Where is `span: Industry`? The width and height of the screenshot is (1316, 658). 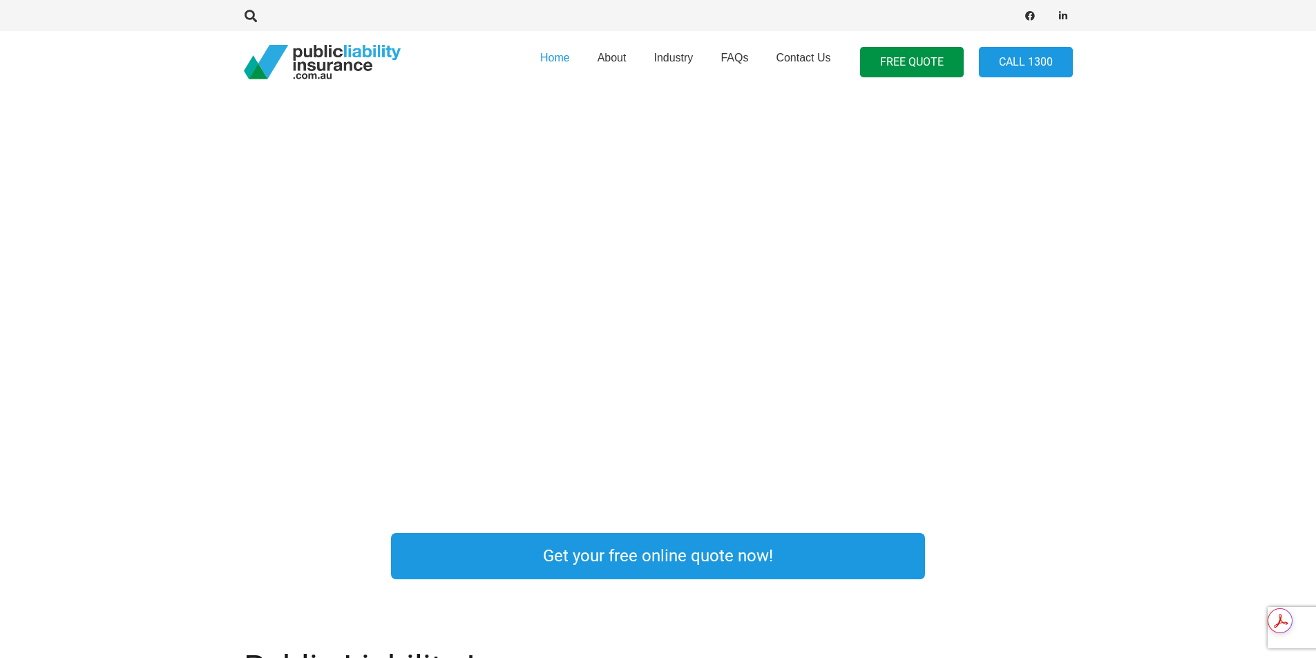 span: Industry is located at coordinates (673, 57).